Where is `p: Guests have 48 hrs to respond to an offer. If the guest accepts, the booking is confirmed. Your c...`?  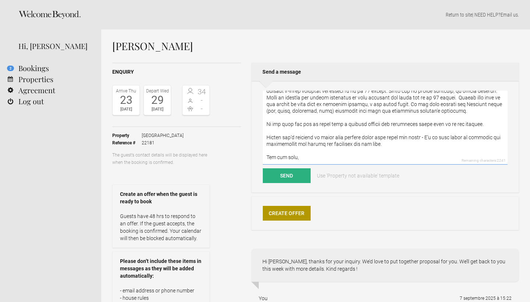
p: Guests have 48 hrs to respond to an offer. If the guest accepts, the booking is confirmed. Your c... is located at coordinates (161, 227).